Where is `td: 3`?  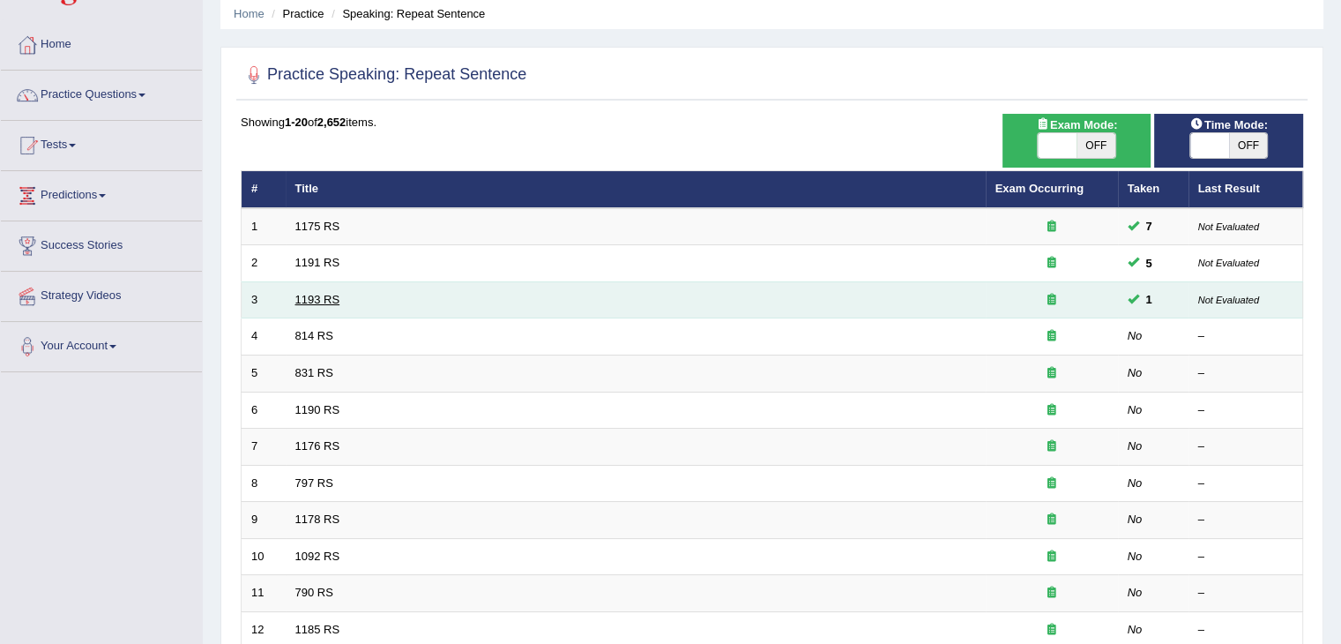
td: 3 is located at coordinates (264, 300).